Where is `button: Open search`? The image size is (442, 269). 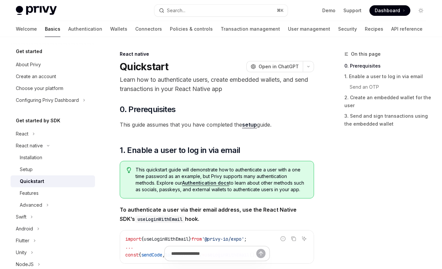 button: Open search is located at coordinates (221, 11).